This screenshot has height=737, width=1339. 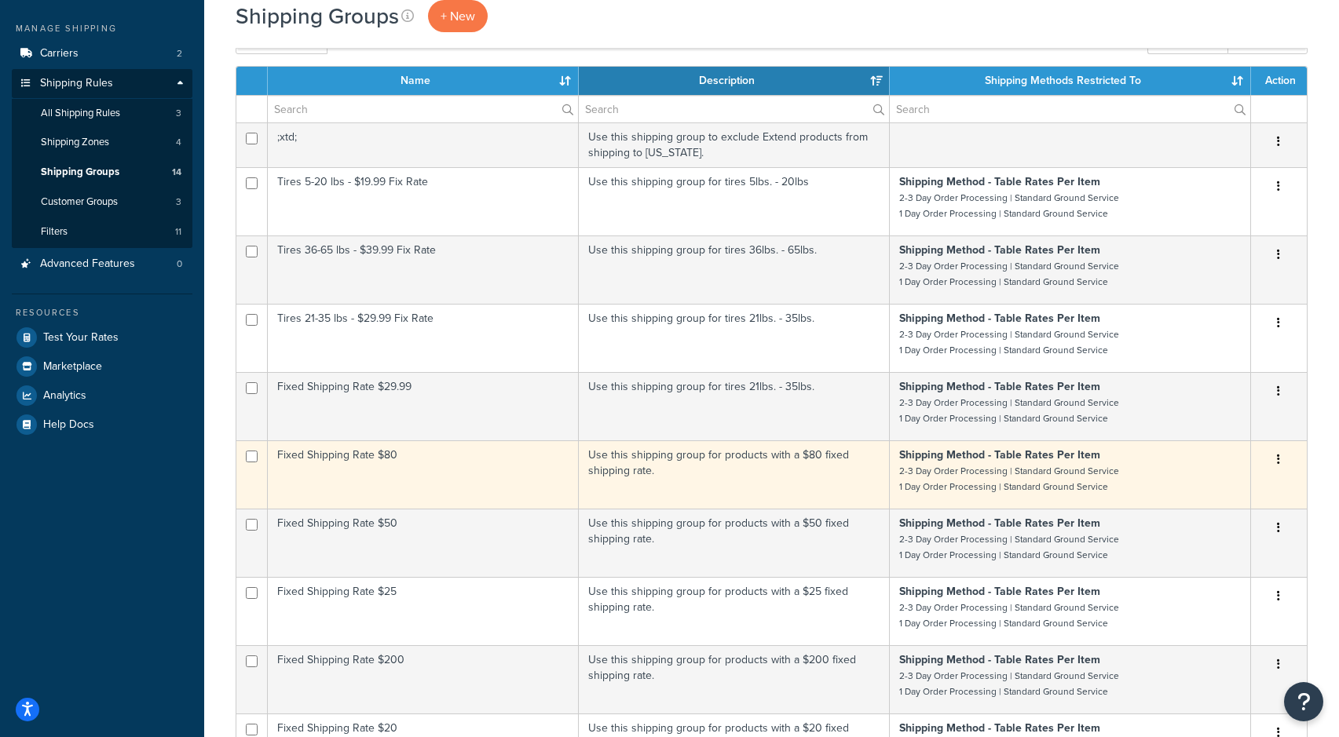 What do you see at coordinates (423, 474) in the screenshot?
I see `td: Fixed Shipping Rate $80` at bounding box center [423, 474].